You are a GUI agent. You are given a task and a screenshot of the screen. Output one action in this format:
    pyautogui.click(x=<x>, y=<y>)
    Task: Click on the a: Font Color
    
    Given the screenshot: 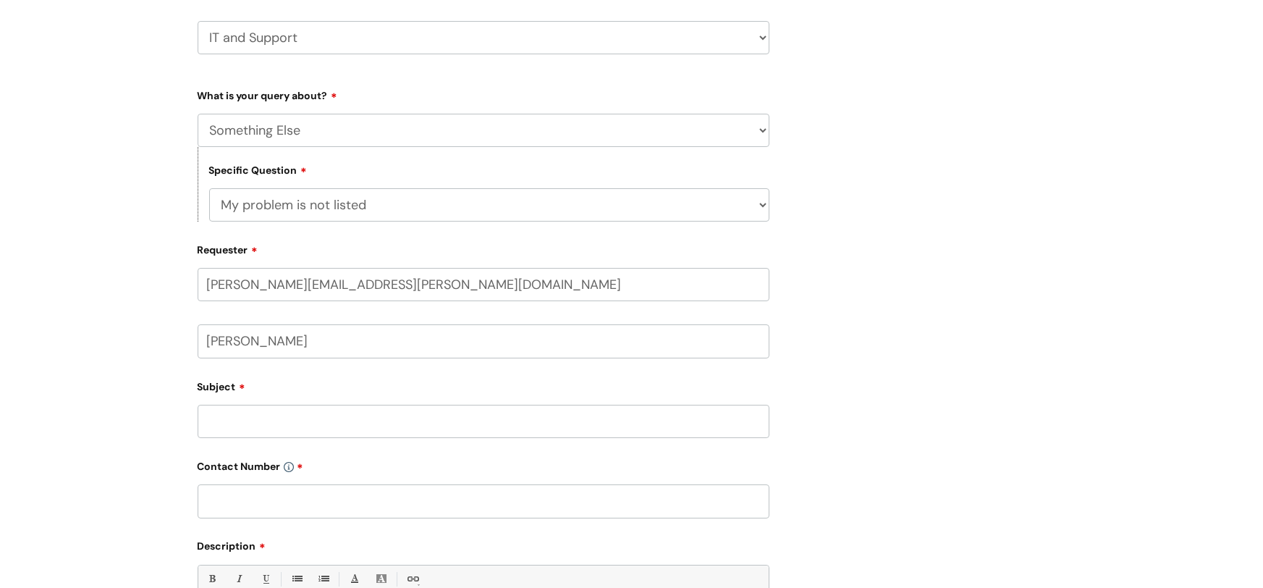 What is the action you would take?
    pyautogui.click(x=354, y=578)
    